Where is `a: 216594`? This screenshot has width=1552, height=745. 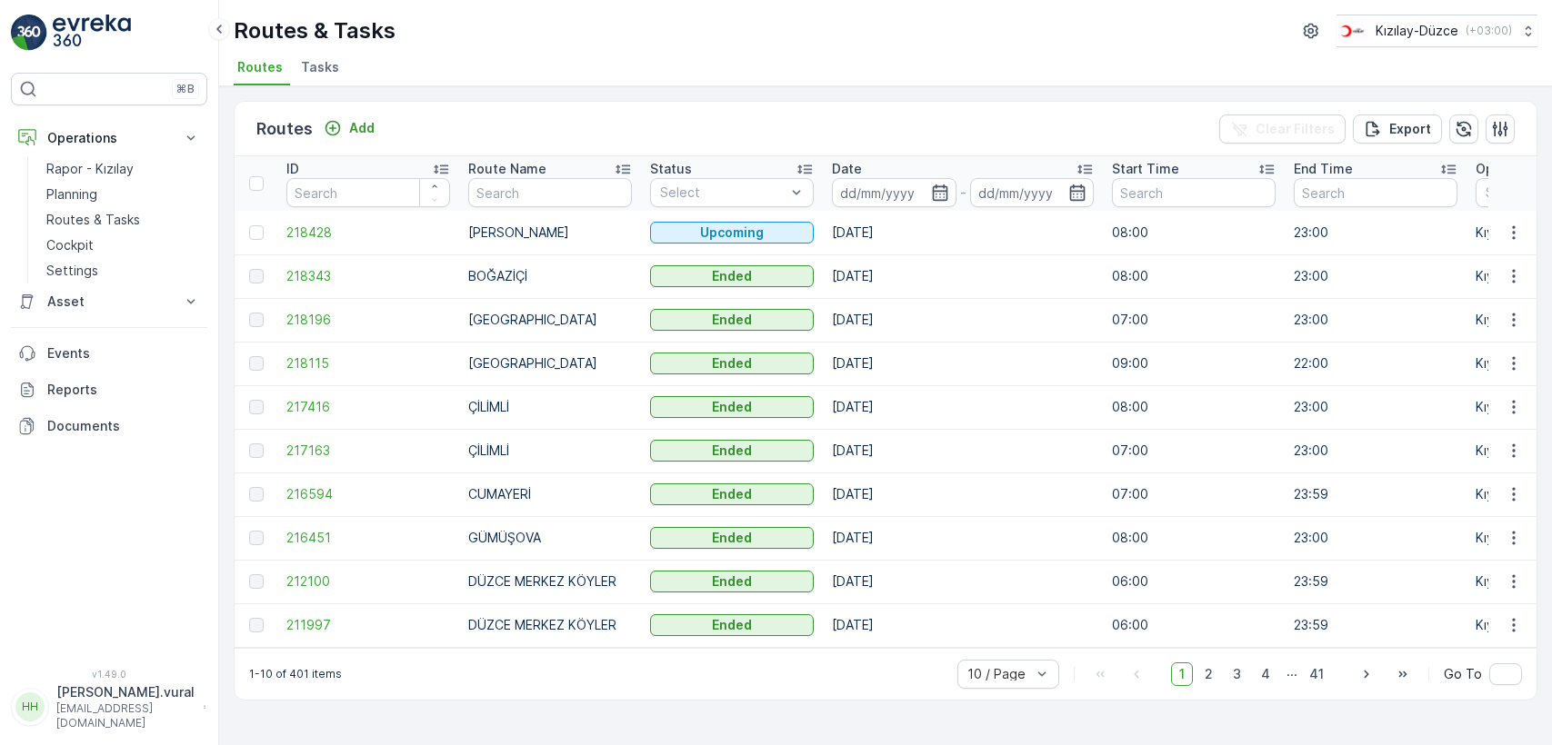
a: 216594 is located at coordinates (368, 495).